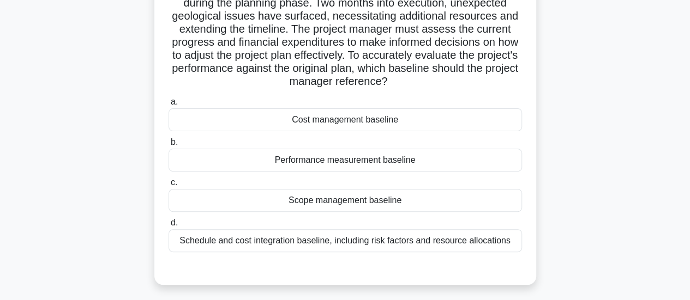 Image resolution: width=690 pixels, height=300 pixels. Describe the element at coordinates (345, 201) in the screenshot. I see `div: Scope management baseline` at that location.